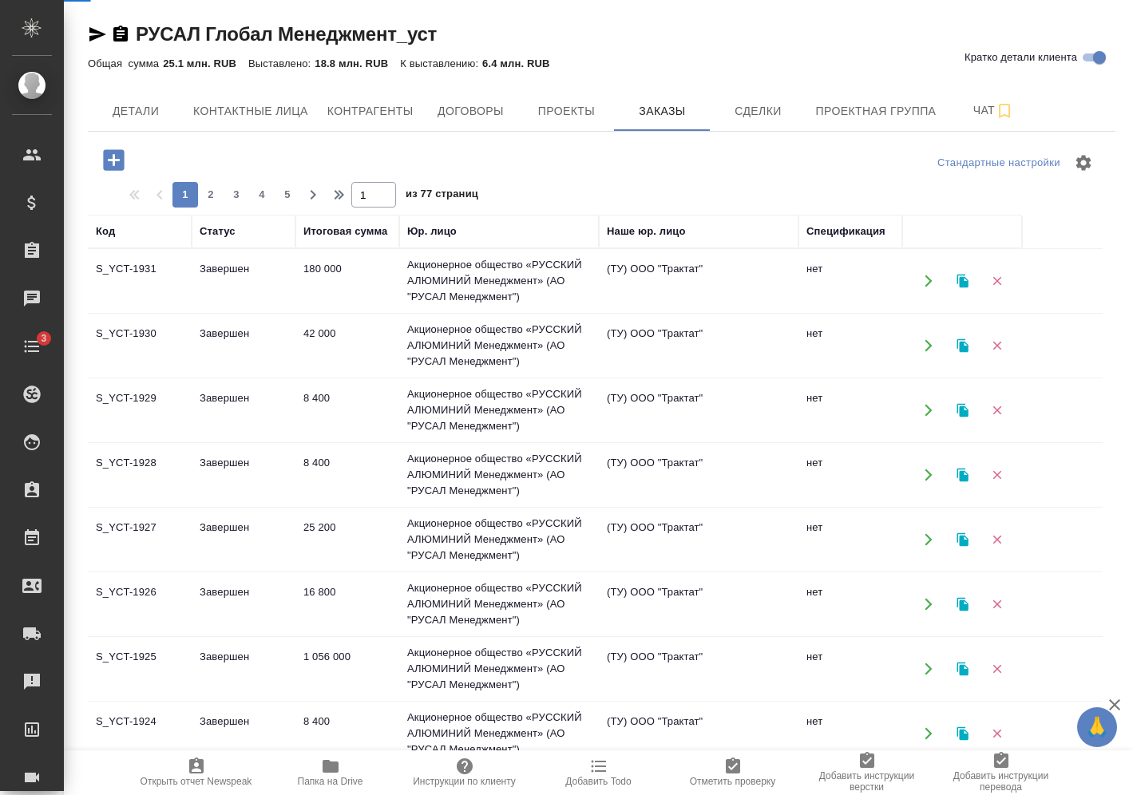 The height and width of the screenshot is (795, 1133). What do you see at coordinates (993, 110) in the screenshot?
I see `span: Чат` at bounding box center [993, 110].